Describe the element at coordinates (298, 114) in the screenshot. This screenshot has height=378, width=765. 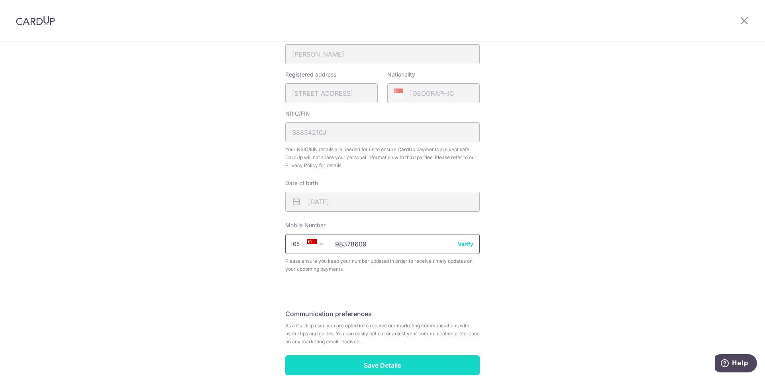
I see `label: NRIC/FIN` at that location.